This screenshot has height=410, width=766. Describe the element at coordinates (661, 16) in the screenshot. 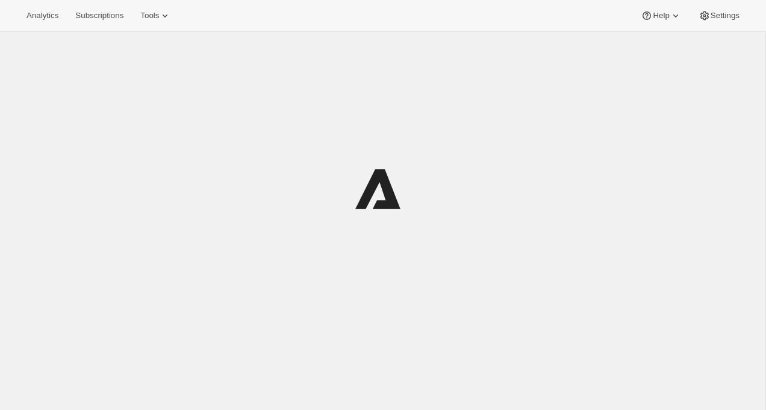

I see `button: Help` at that location.